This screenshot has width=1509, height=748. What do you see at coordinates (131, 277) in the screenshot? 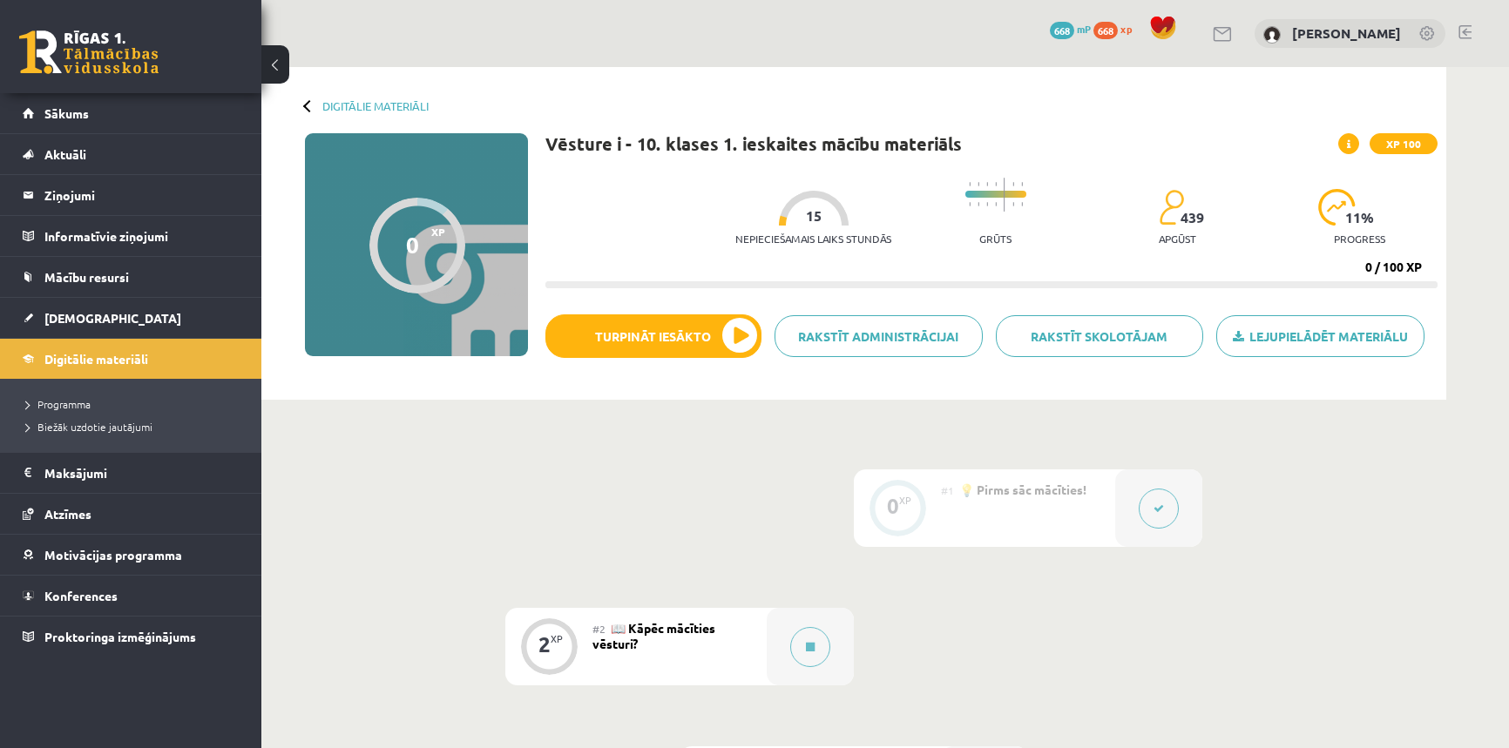
I see `a: Mācību resursi` at bounding box center [131, 277].